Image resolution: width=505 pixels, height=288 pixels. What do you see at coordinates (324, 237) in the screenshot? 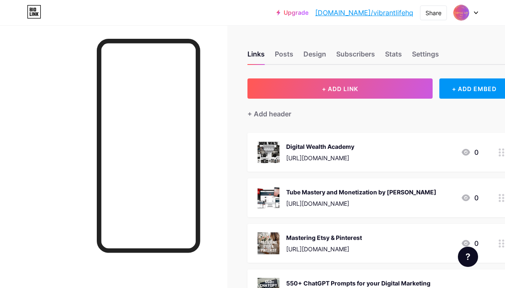
I see `div: Mastering Etsy & Pinterest` at bounding box center [324, 237].